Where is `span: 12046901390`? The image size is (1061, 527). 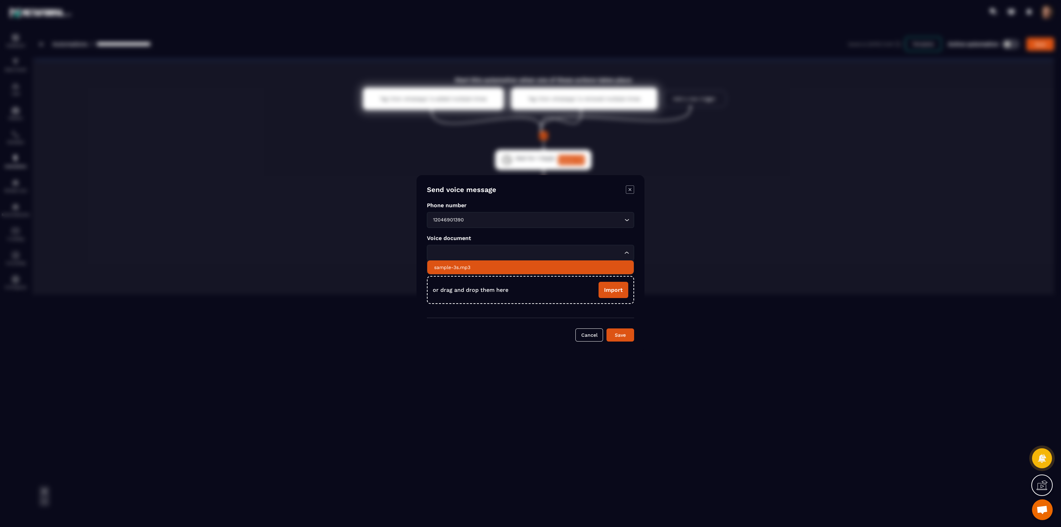 span: 12046901390 is located at coordinates (448, 220).